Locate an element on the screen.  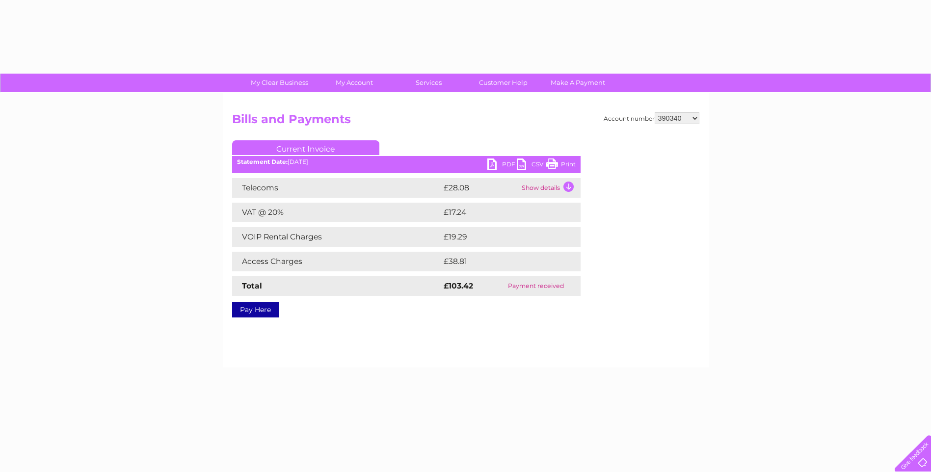
a: PDF is located at coordinates (502, 165).